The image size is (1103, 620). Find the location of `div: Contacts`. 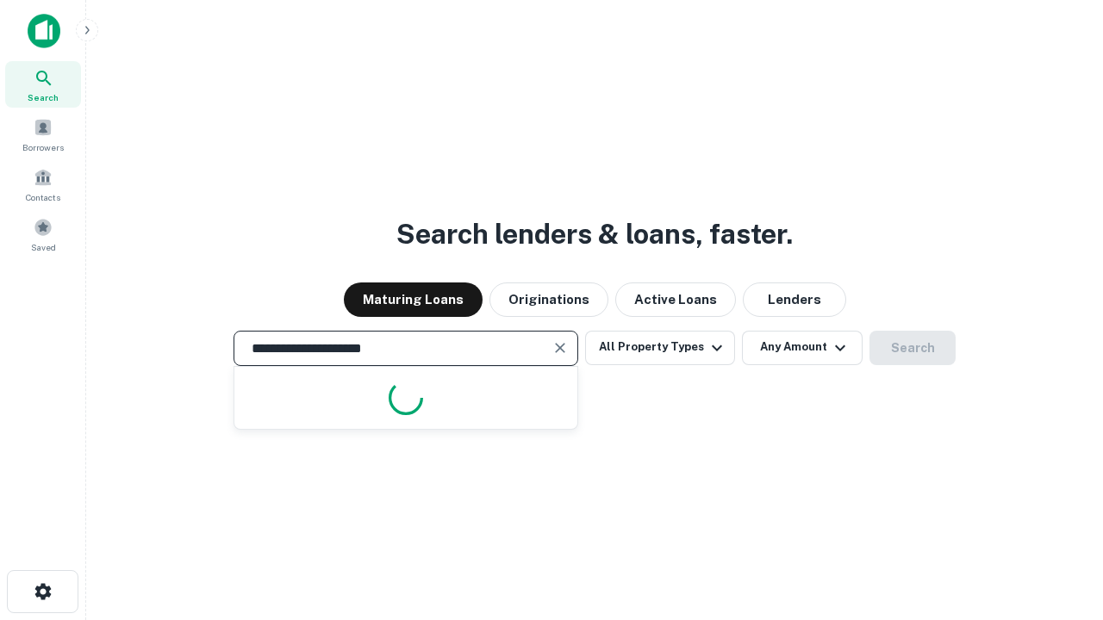

div: Contacts is located at coordinates (43, 184).